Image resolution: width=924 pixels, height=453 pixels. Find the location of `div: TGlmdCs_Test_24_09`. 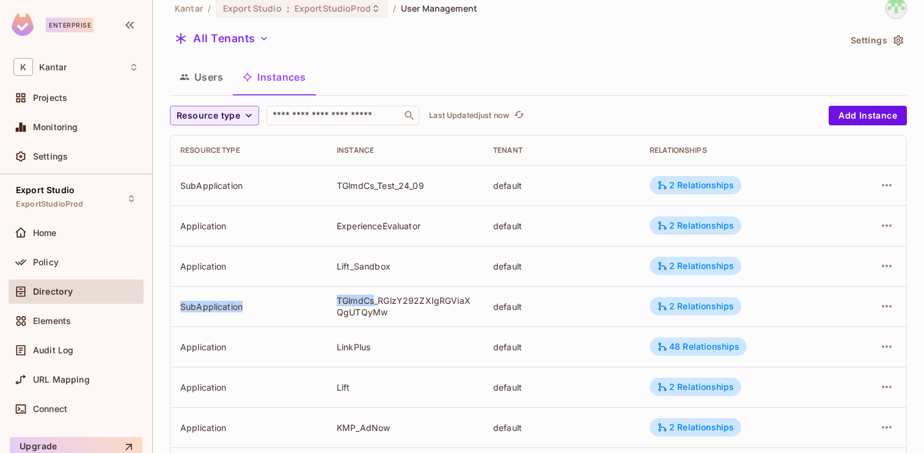

div: TGlmdCs_Test_24_09 is located at coordinates (405, 185).